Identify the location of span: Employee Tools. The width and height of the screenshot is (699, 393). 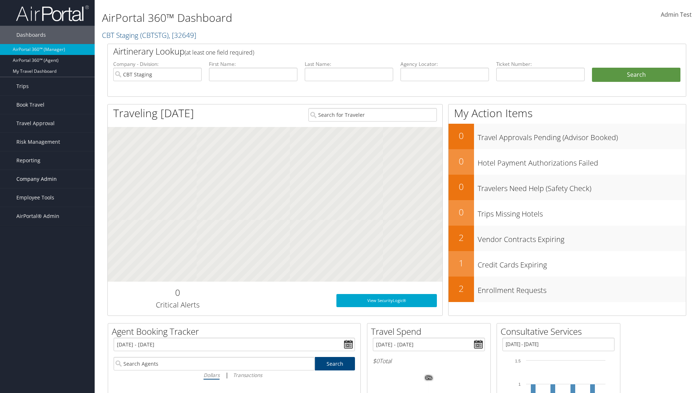
(35, 198).